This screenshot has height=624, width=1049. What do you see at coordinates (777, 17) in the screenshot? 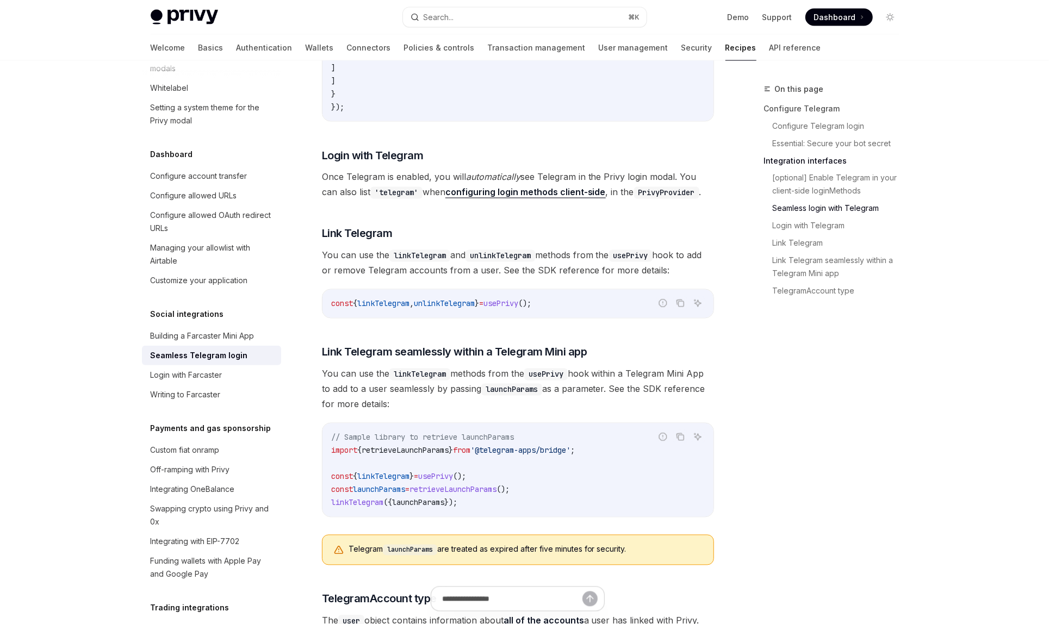
I see `a: Support` at bounding box center [777, 17].